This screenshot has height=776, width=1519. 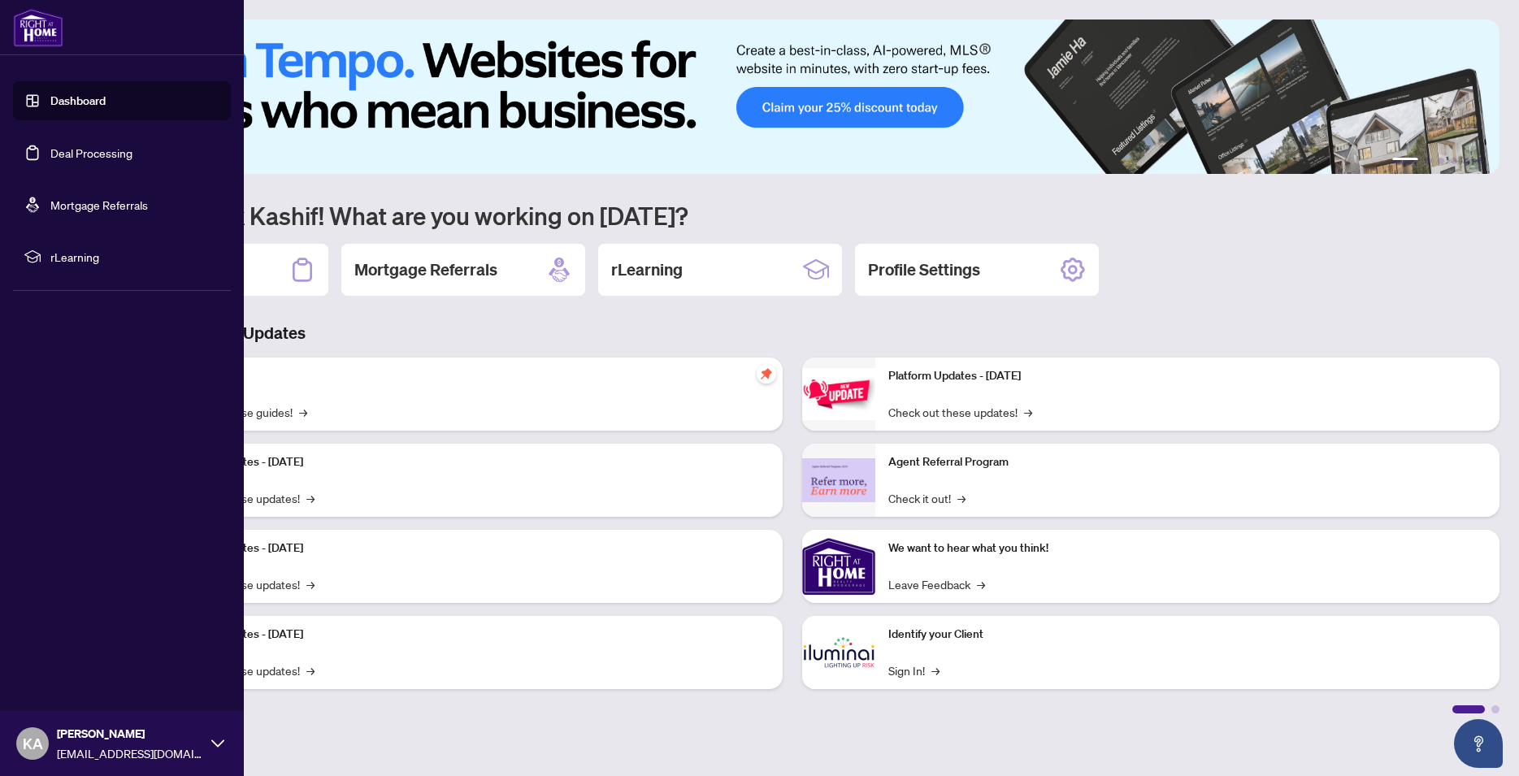 I want to click on a: Mortgage Referrals, so click(x=99, y=205).